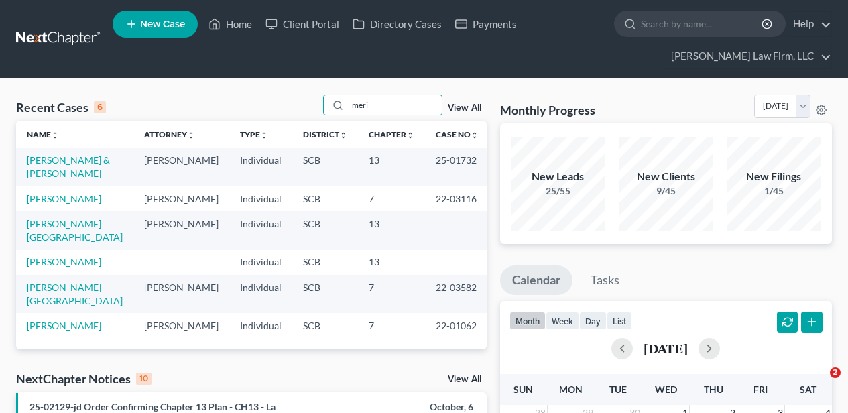 This screenshot has width=848, height=413. I want to click on div: New Leads, so click(558, 176).